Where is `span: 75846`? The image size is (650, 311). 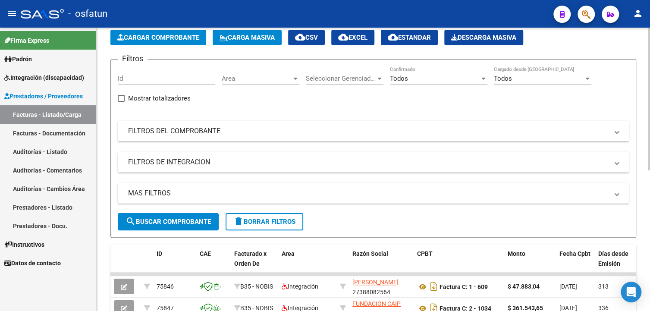 span: 75846 is located at coordinates (165, 286).